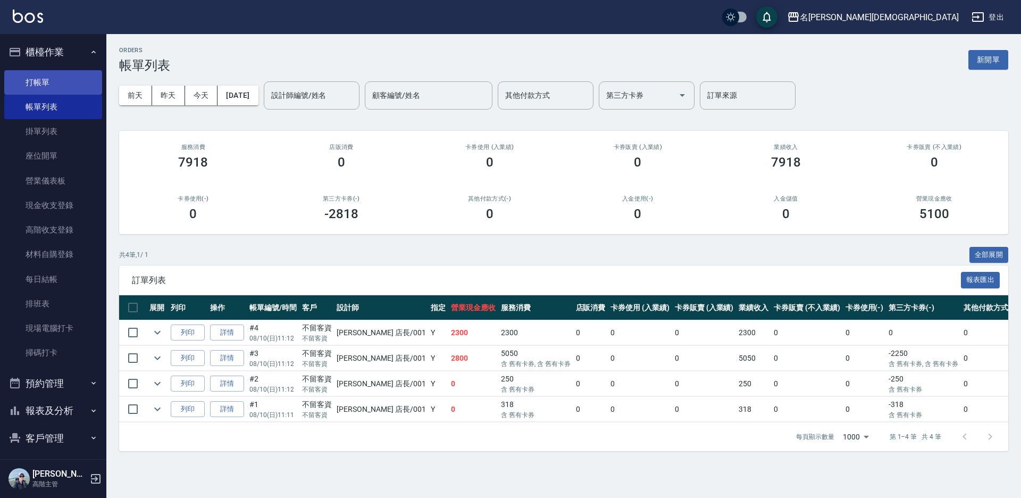 This screenshot has height=498, width=1021. Describe the element at coordinates (53, 438) in the screenshot. I see `button: 客戶管理` at that location.